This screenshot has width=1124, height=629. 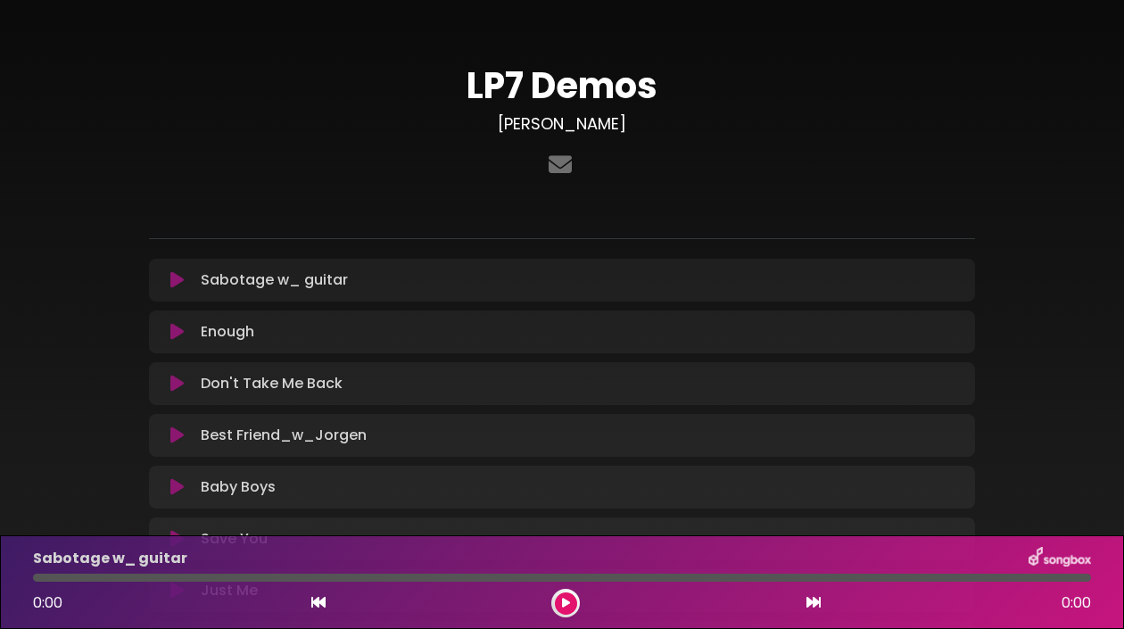 I want to click on p: Don't Take Me Back, so click(x=271, y=384).